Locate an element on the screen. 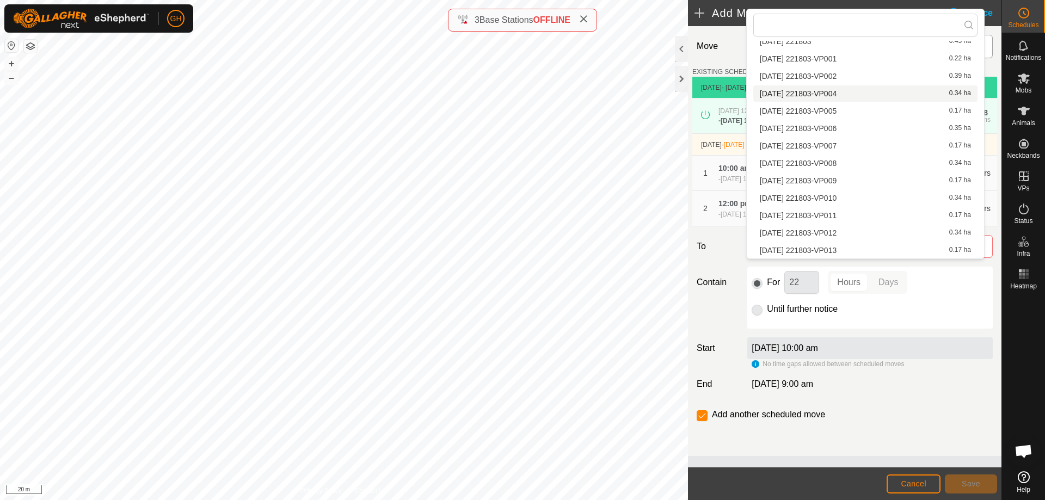  label: For is located at coordinates (773, 282).